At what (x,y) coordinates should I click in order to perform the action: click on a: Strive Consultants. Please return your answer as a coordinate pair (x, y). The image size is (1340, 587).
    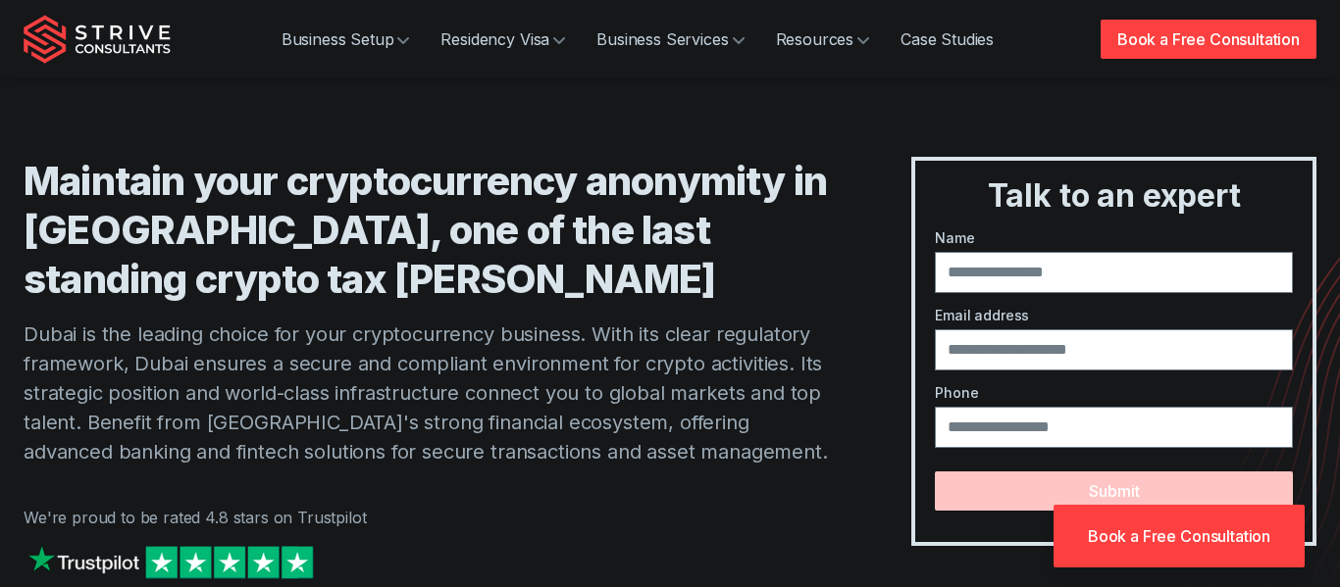
    Looking at the image, I should click on (97, 39).